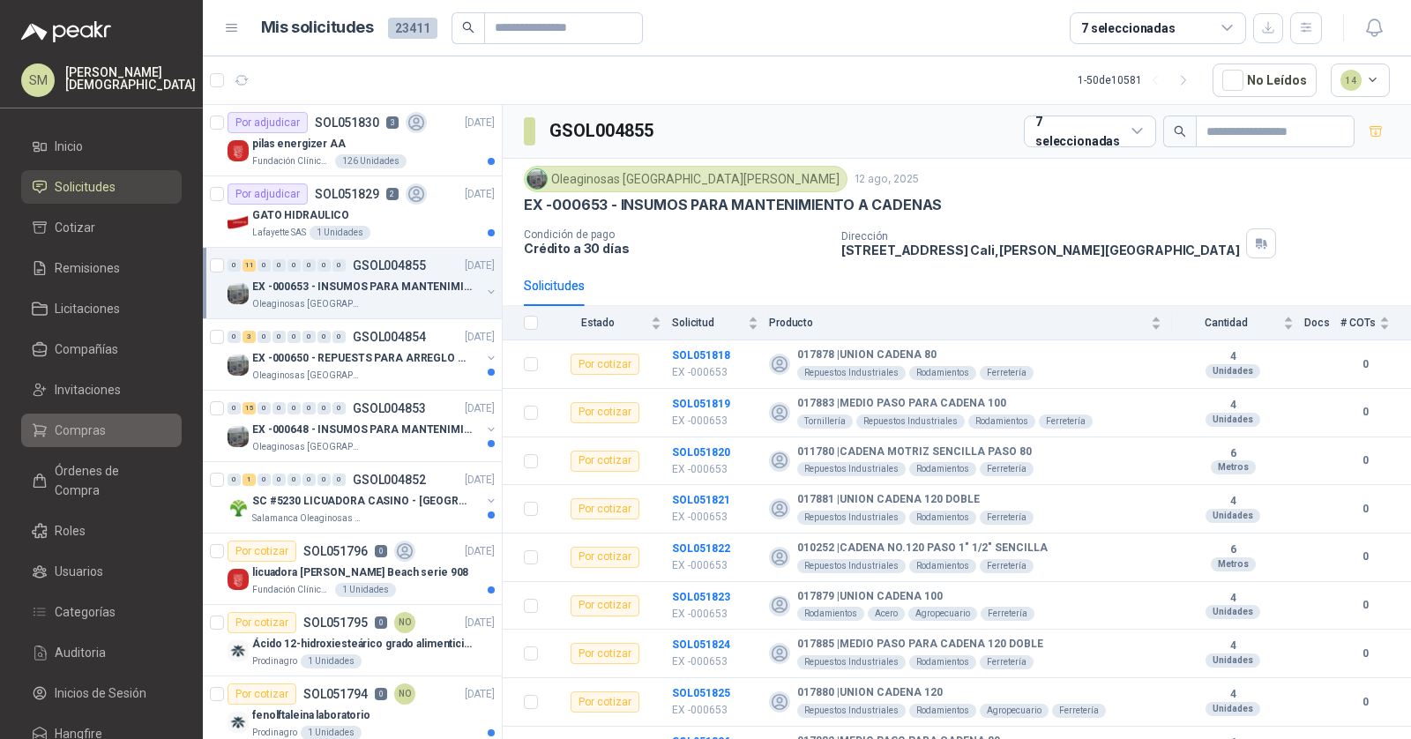 This screenshot has width=1411, height=739. Describe the element at coordinates (1233, 468) in the screenshot. I see `div: Metros` at that location.